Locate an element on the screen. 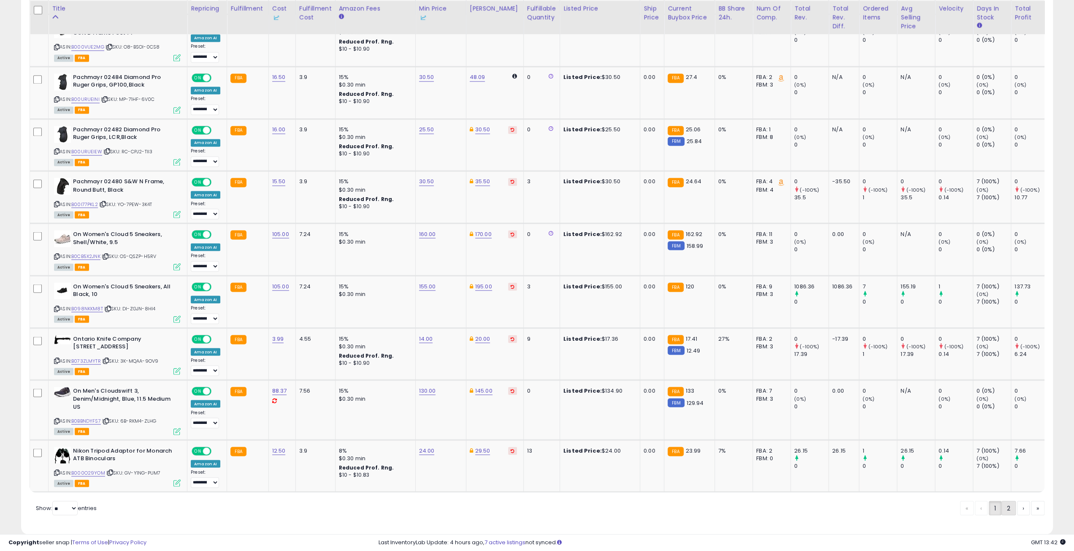  div: FBM: 8 is located at coordinates (770, 137).